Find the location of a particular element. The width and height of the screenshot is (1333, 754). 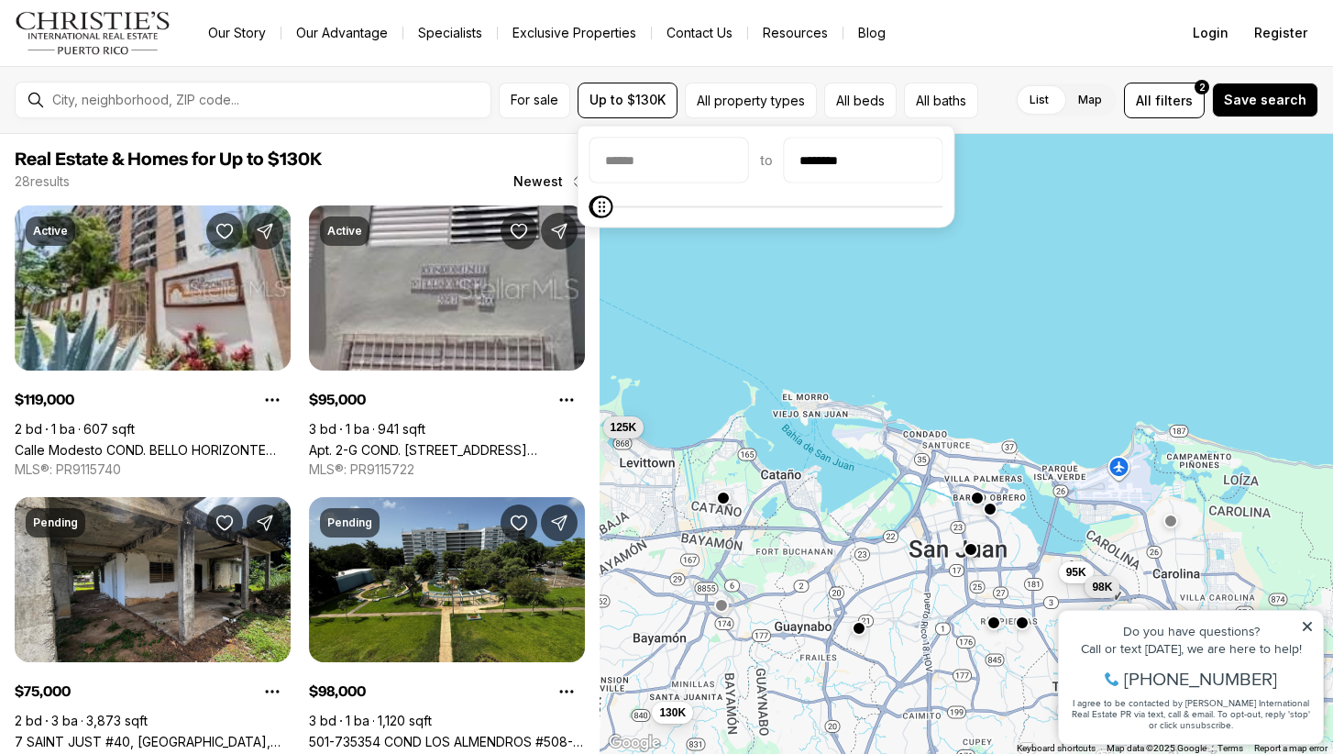

span: 95K is located at coordinates (1076, 571).